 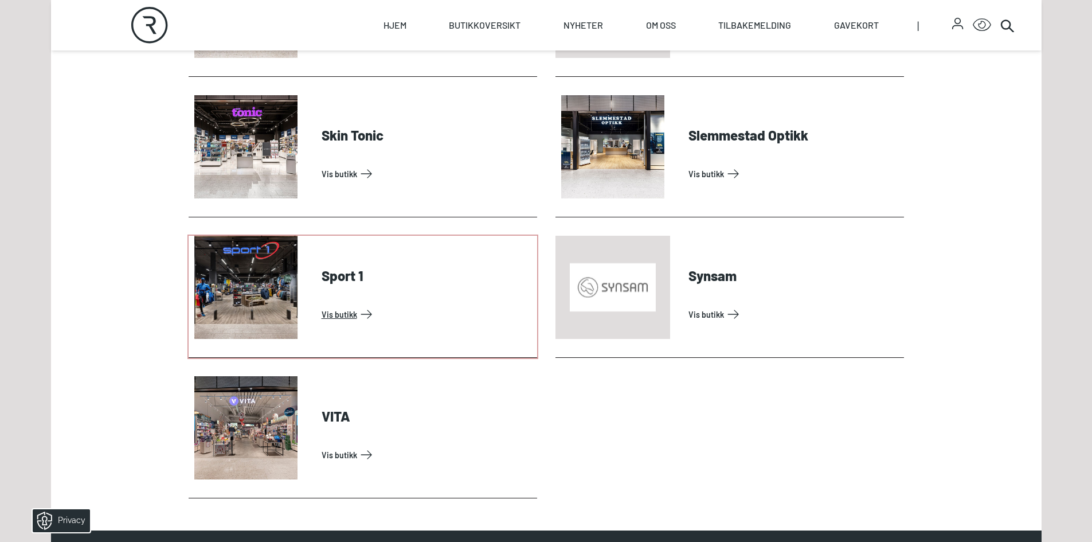 What do you see at coordinates (60, 15) in the screenshot?
I see `h5: Privacy` at bounding box center [60, 15].